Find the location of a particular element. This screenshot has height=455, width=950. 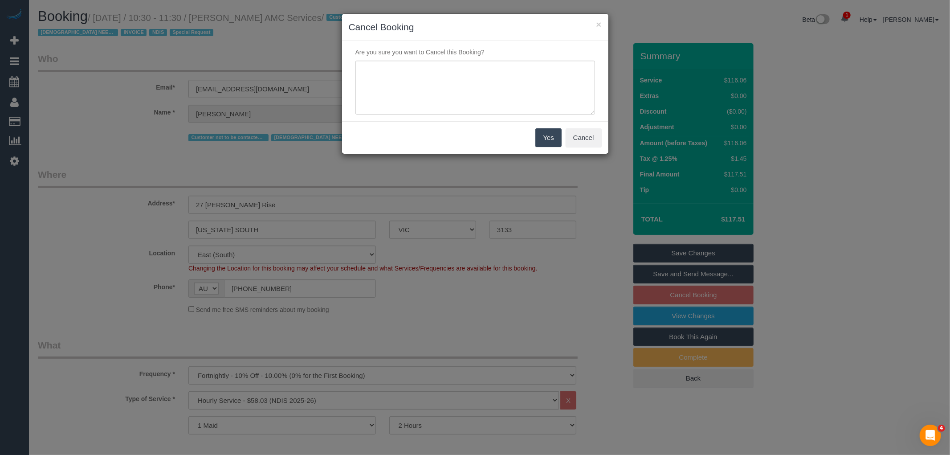

button: Cancel is located at coordinates (583, 138).